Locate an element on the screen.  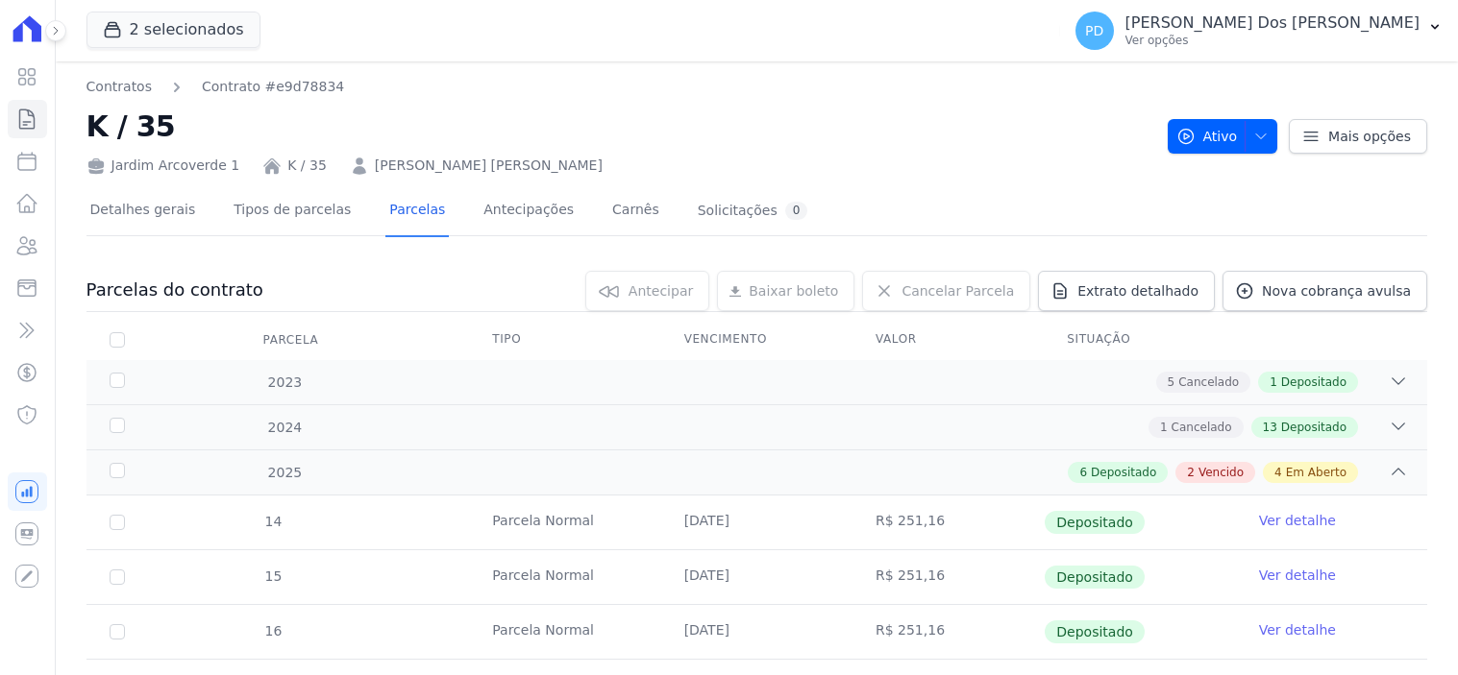
a: Antecipações is located at coordinates (528, 211).